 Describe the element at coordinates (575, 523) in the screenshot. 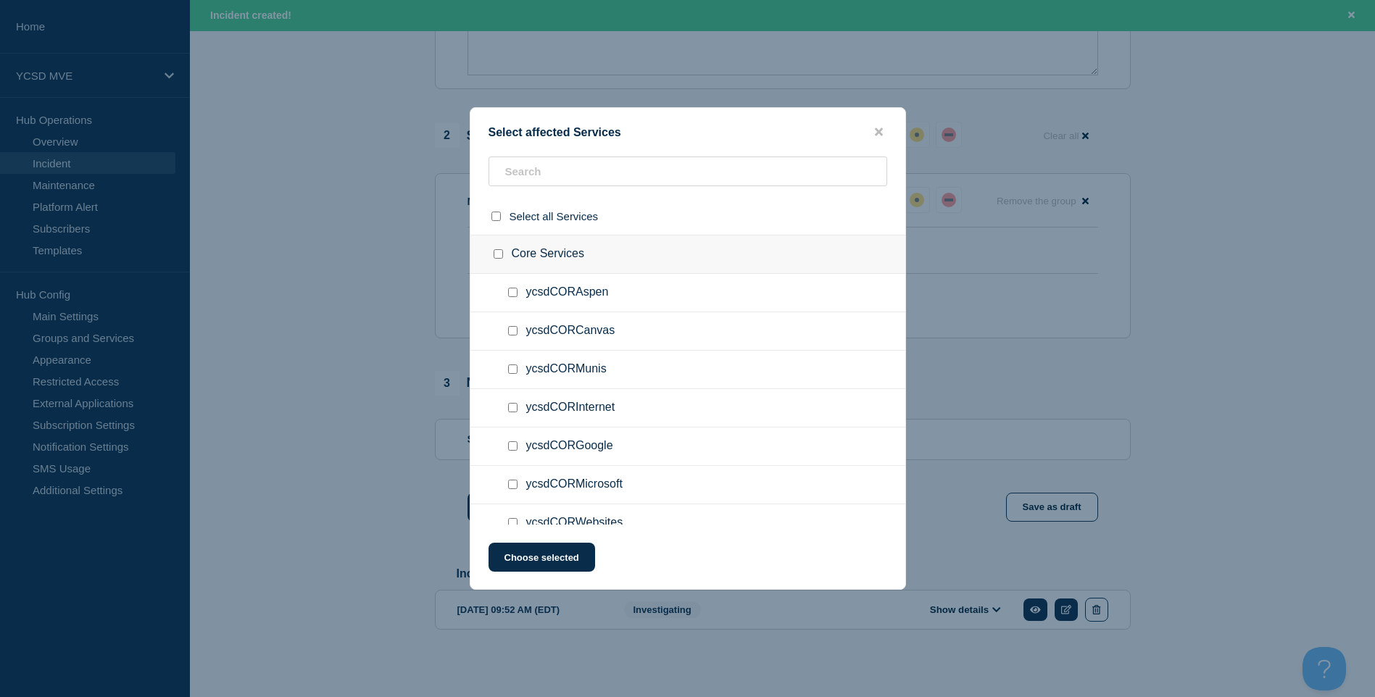

I see `span: ycsdCORWebsites` at that location.